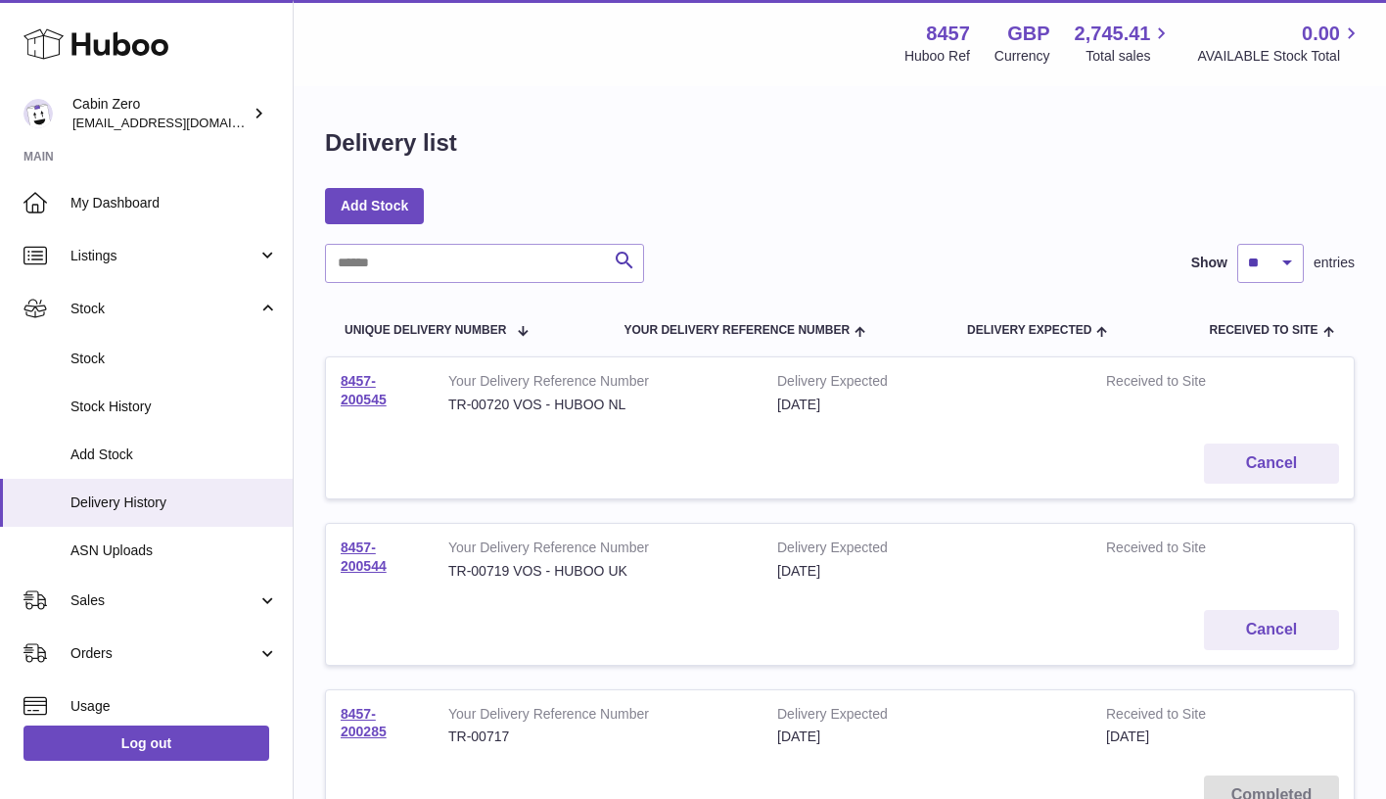 Image resolution: width=1386 pixels, height=799 pixels. What do you see at coordinates (163, 653) in the screenshot?
I see `span: Orders` at bounding box center [163, 653].